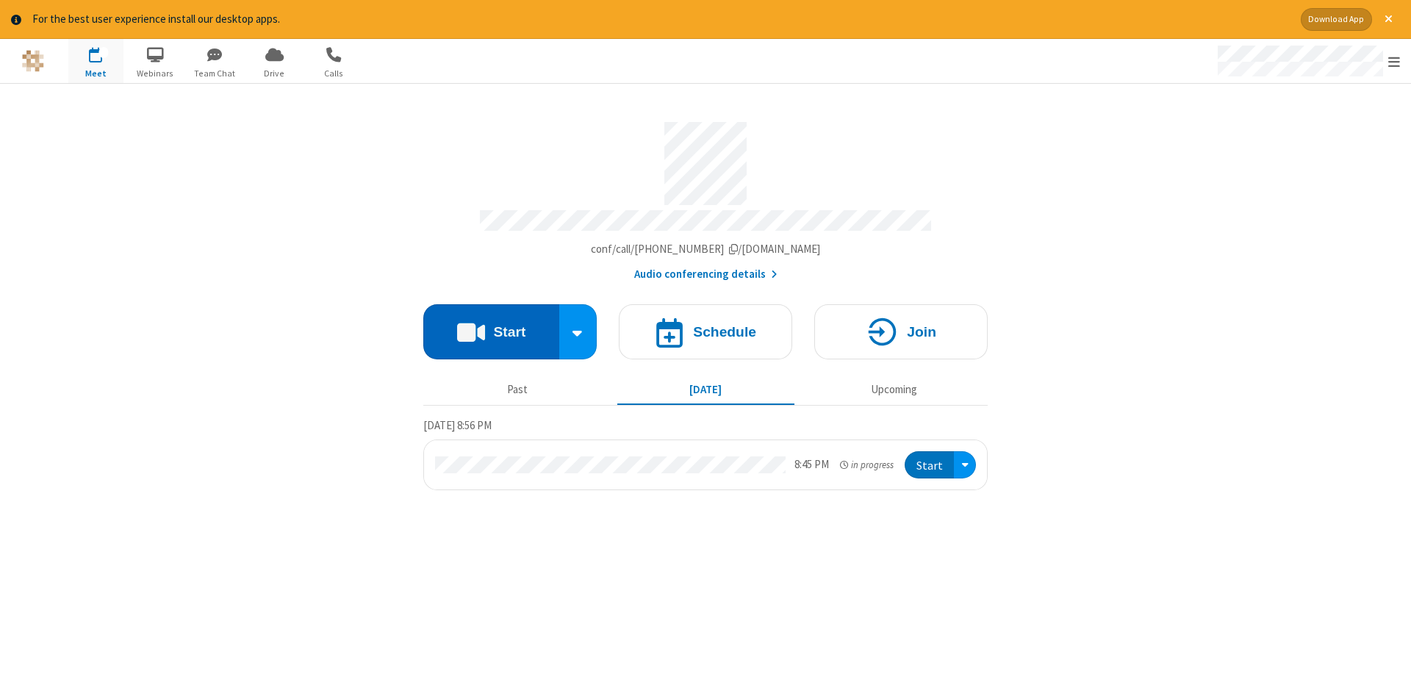  Describe the element at coordinates (706, 331) in the screenshot. I see `button: Schedule` at that location.